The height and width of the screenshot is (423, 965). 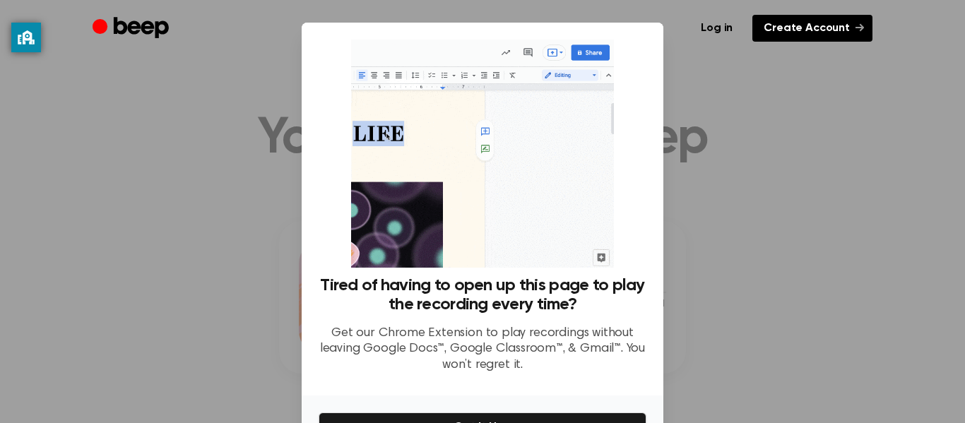 What do you see at coordinates (482, 153) in the screenshot?
I see `img: Beep extension in action` at bounding box center [482, 153].